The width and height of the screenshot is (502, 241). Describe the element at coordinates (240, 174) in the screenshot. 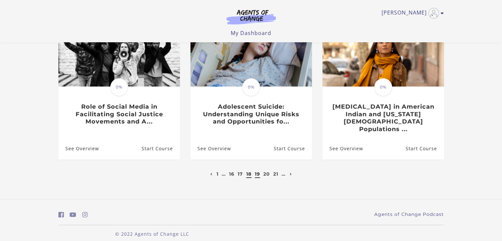

I see `a: 17` at that location.